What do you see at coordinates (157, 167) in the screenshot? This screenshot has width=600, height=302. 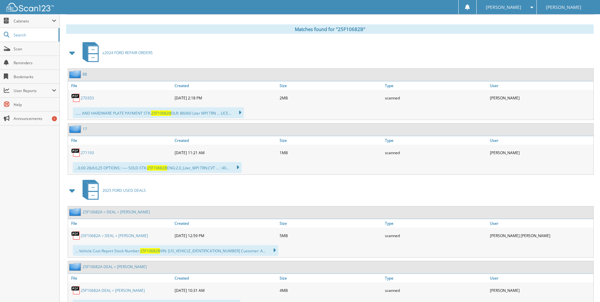 I see `div: ...6:00 28dUL25 OPTIONS: ~— SOLD-STK: ENG:2.0_Liter_MPI TRN:CVT ... : 40...` at bounding box center [157, 167].